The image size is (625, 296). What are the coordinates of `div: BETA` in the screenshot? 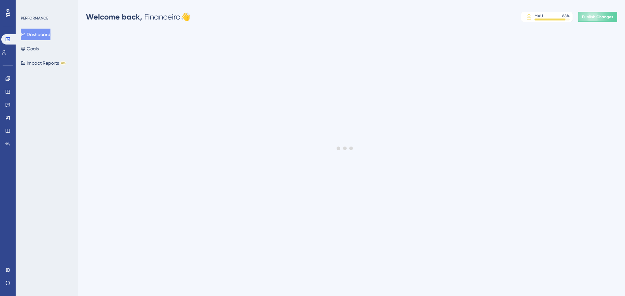 It's located at (63, 63).